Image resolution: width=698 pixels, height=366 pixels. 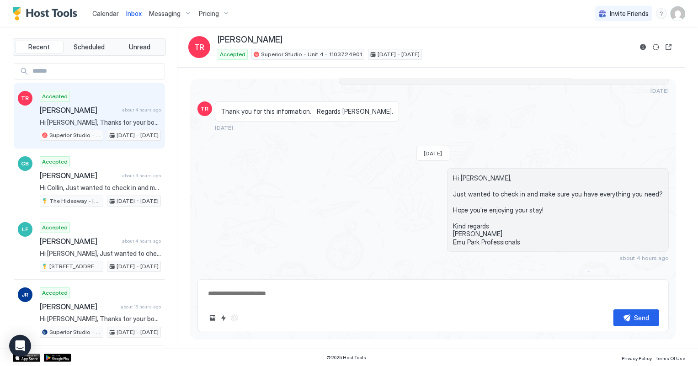 I want to click on span: Pricing, so click(x=209, y=14).